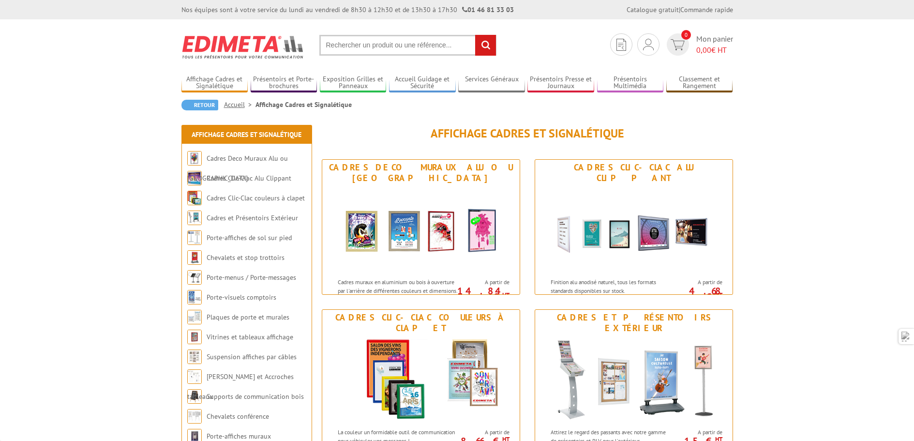  Describe the element at coordinates (255, 396) in the screenshot. I see `a: Supports de communication bois` at that location.